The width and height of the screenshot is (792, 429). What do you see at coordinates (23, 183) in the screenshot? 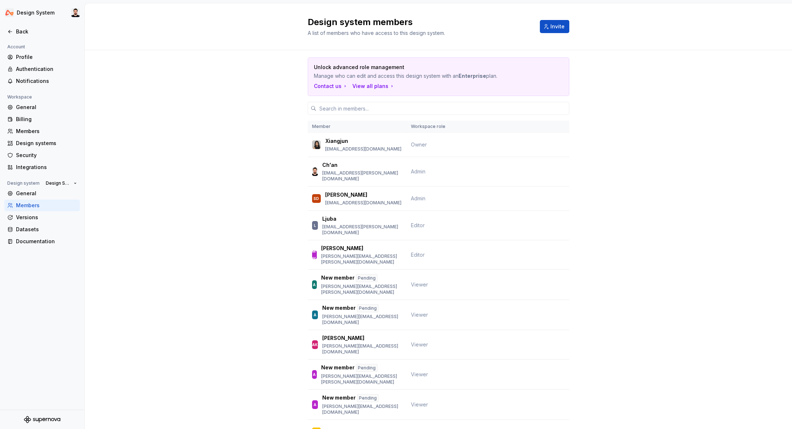
I see `div: Design system` at bounding box center [23, 183].